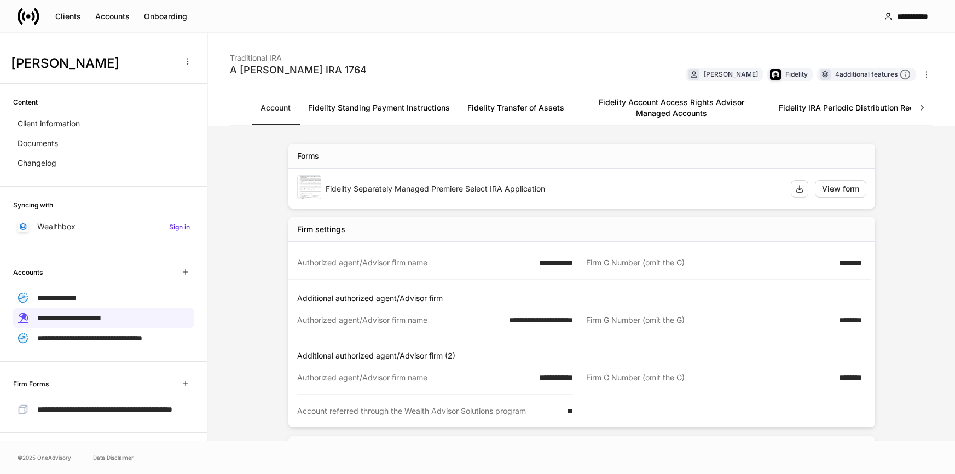  Describe the element at coordinates (584, 356) in the screenshot. I see `p: Additional authorized agent/Advisor firm (2)` at that location.